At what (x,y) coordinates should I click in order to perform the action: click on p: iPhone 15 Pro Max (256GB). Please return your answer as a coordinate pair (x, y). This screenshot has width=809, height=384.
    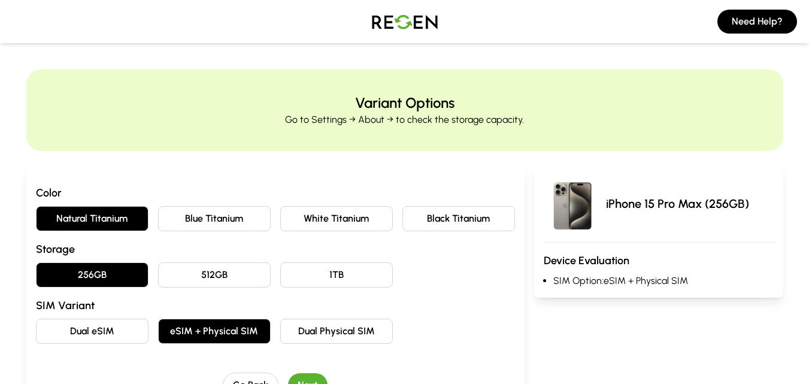
    Looking at the image, I should click on (677, 204).